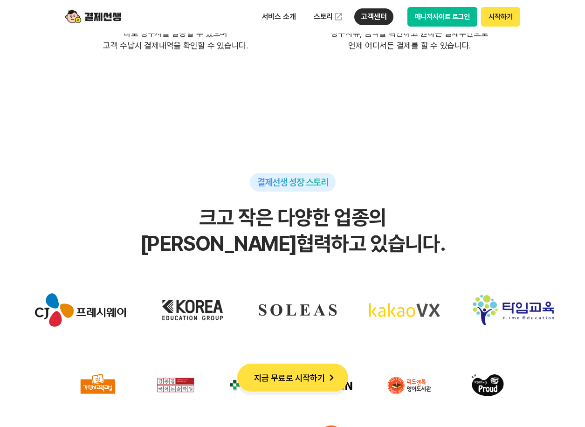 This screenshot has height=427, width=585. Describe the element at coordinates (32, 313) in the screenshot. I see `span: 홈` at that location.